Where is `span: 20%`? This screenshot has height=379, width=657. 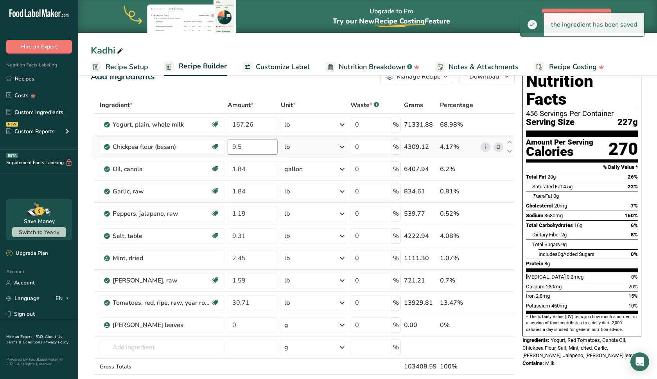
span: 20% is located at coordinates (633, 287).